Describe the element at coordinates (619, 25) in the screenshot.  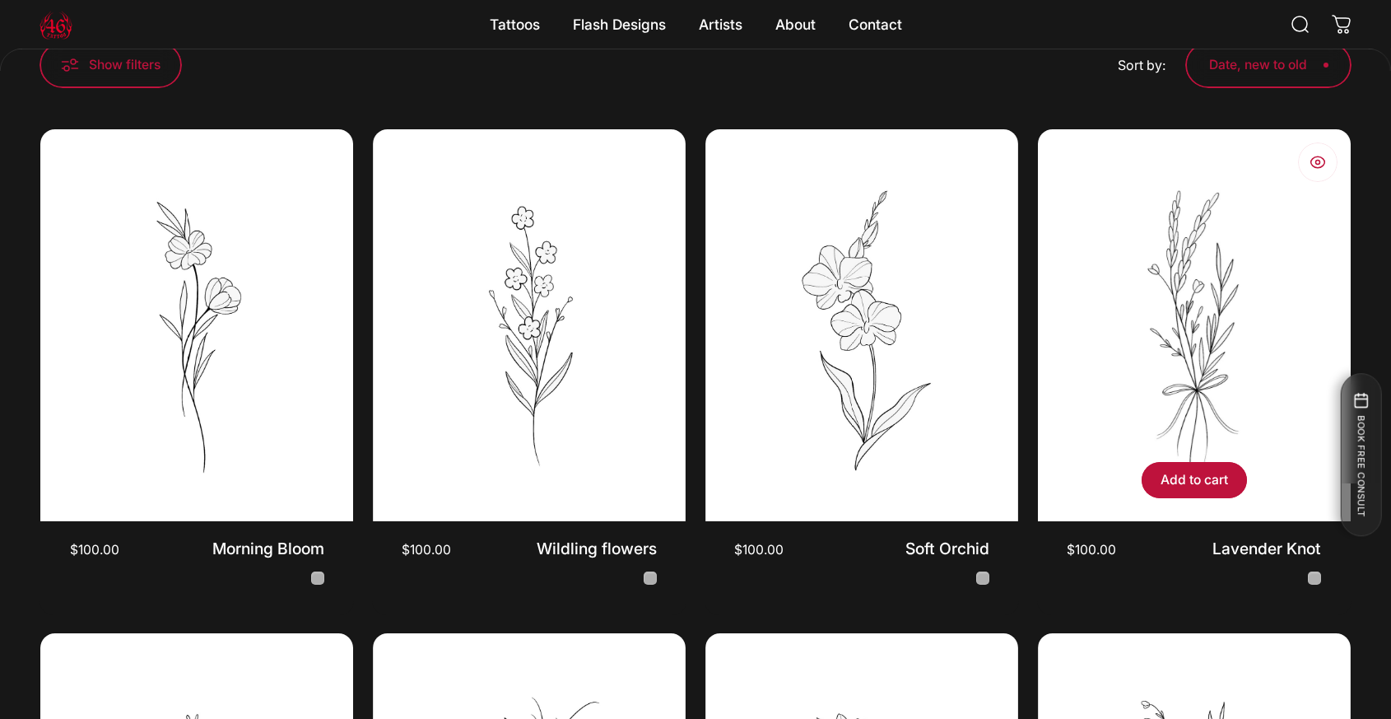
I see `summary: Flash Designs` at that location.